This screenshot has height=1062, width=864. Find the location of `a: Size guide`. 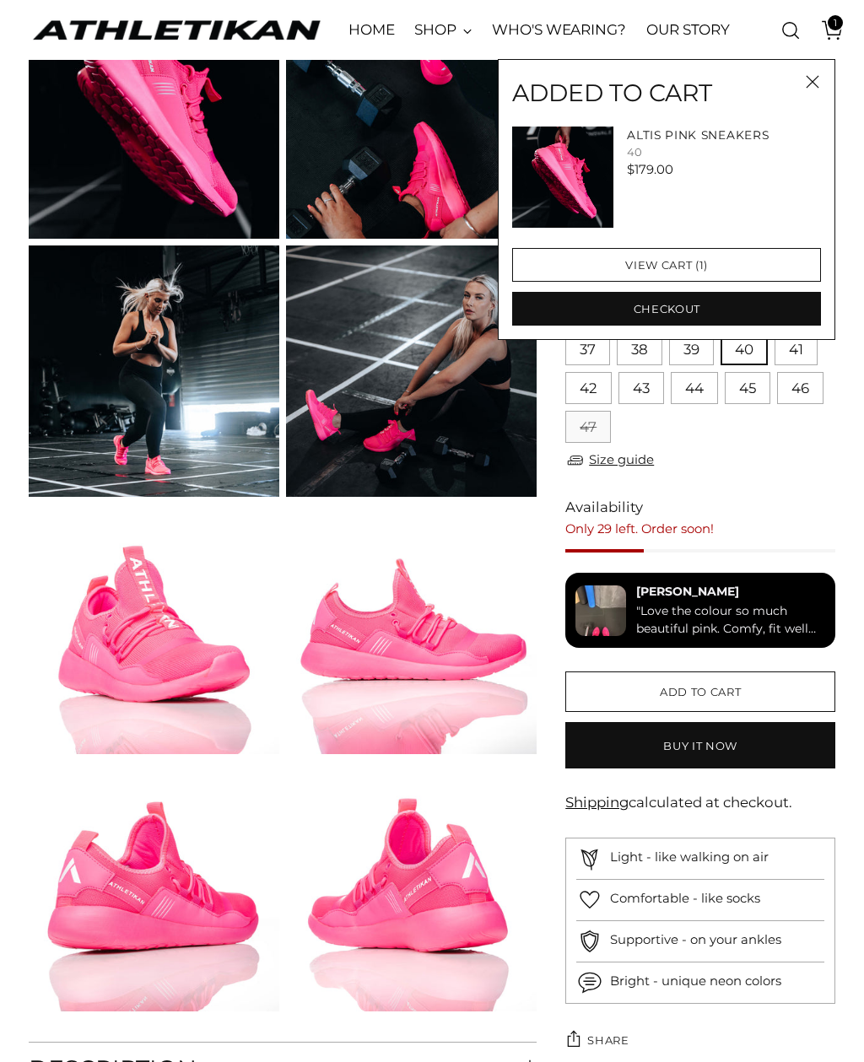

a: Size guide is located at coordinates (609, 460).